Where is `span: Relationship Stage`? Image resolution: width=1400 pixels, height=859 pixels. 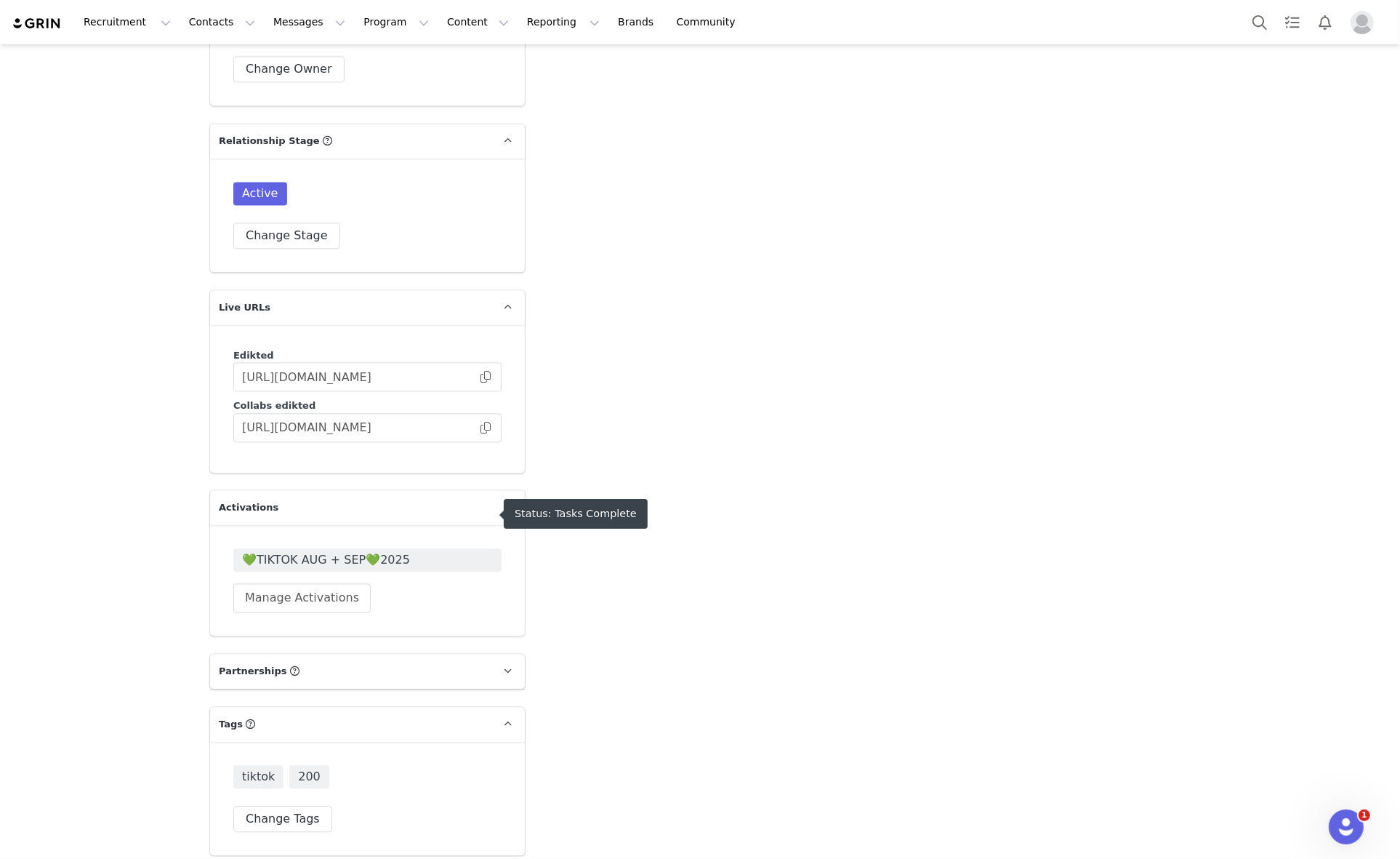 span: Relationship Stage is located at coordinates (269, 141).